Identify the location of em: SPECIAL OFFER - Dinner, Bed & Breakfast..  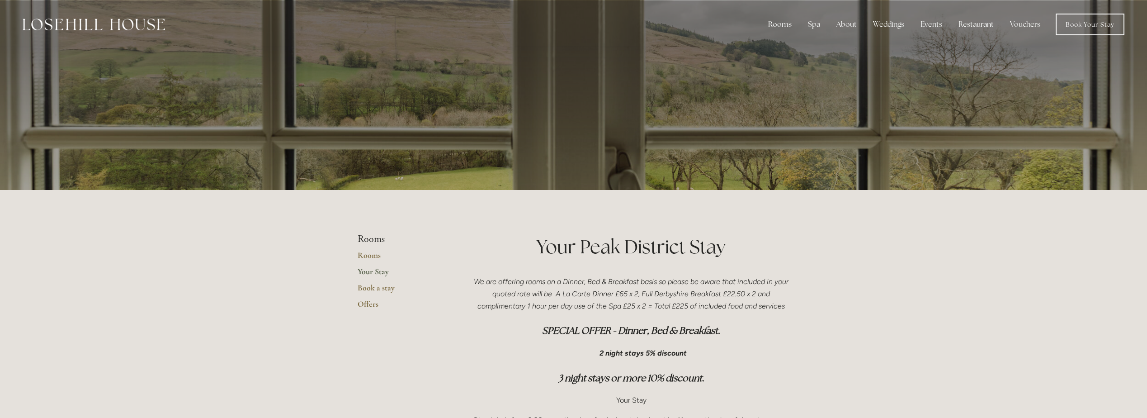
(631, 330).